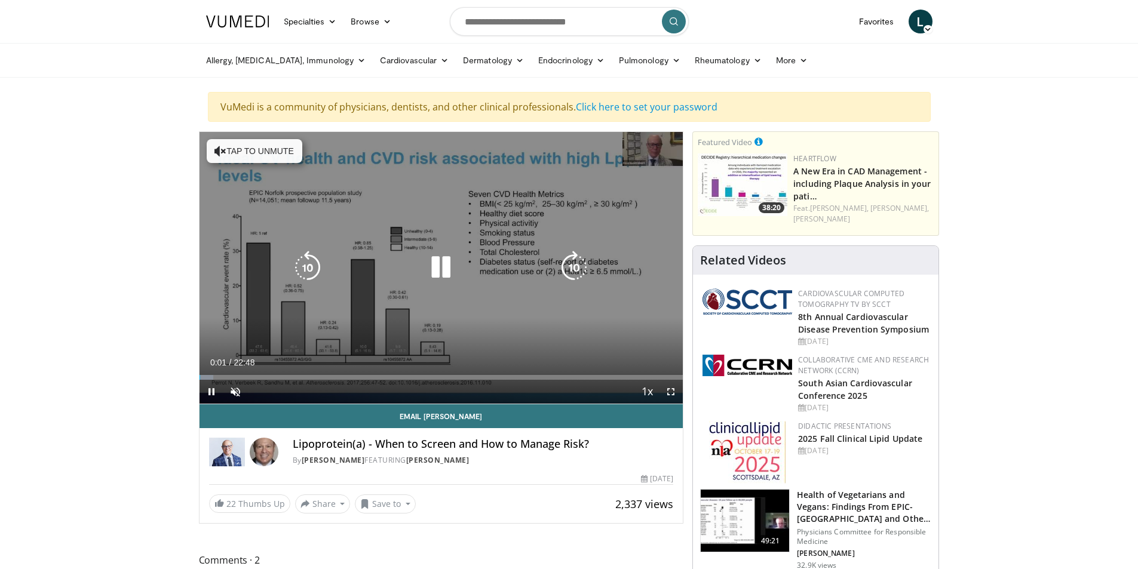  Describe the element at coordinates (747, 302) in the screenshot. I see `img: 51a70120-4f25-49cc-93a4-67582377e75f.png.150x105_q85_autocrop_double_scale_upscale_version-0.2.png` at that location.